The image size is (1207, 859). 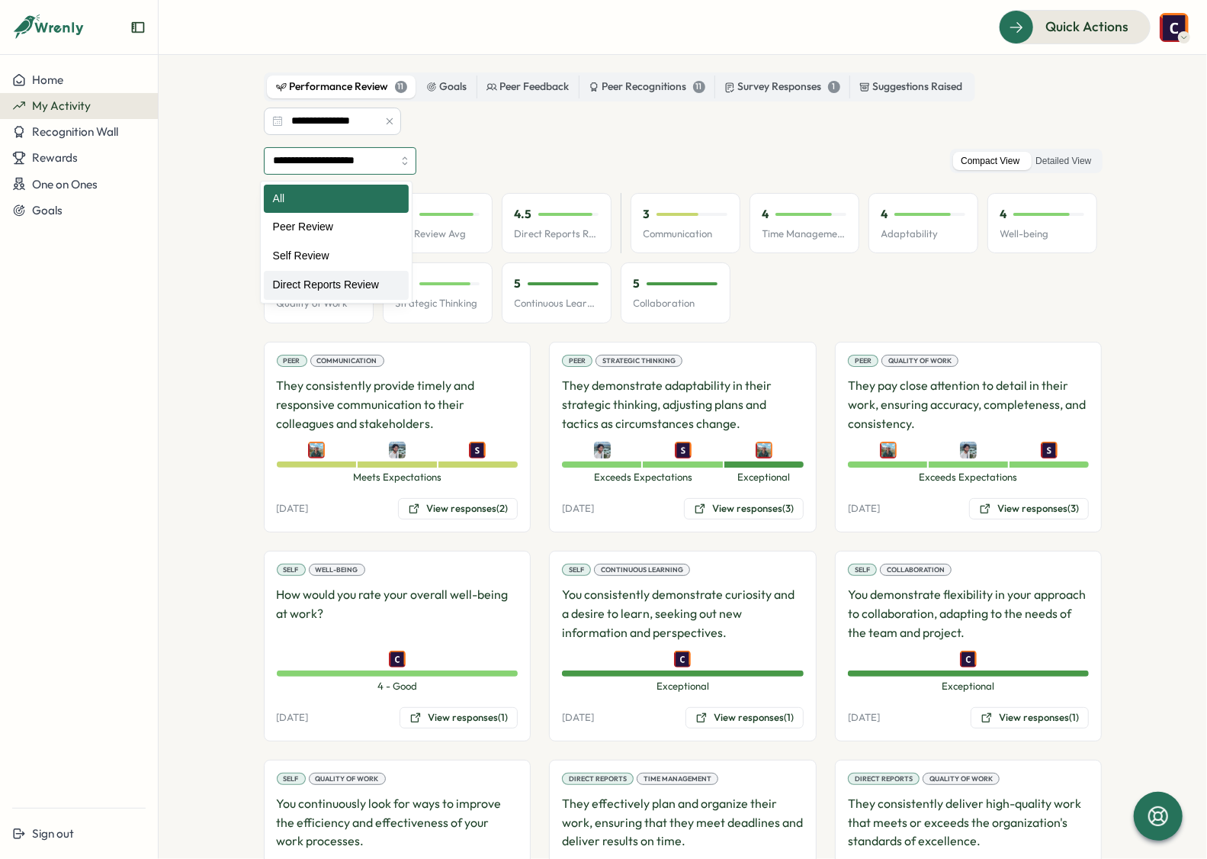 I want to click on div: All, so click(x=336, y=199).